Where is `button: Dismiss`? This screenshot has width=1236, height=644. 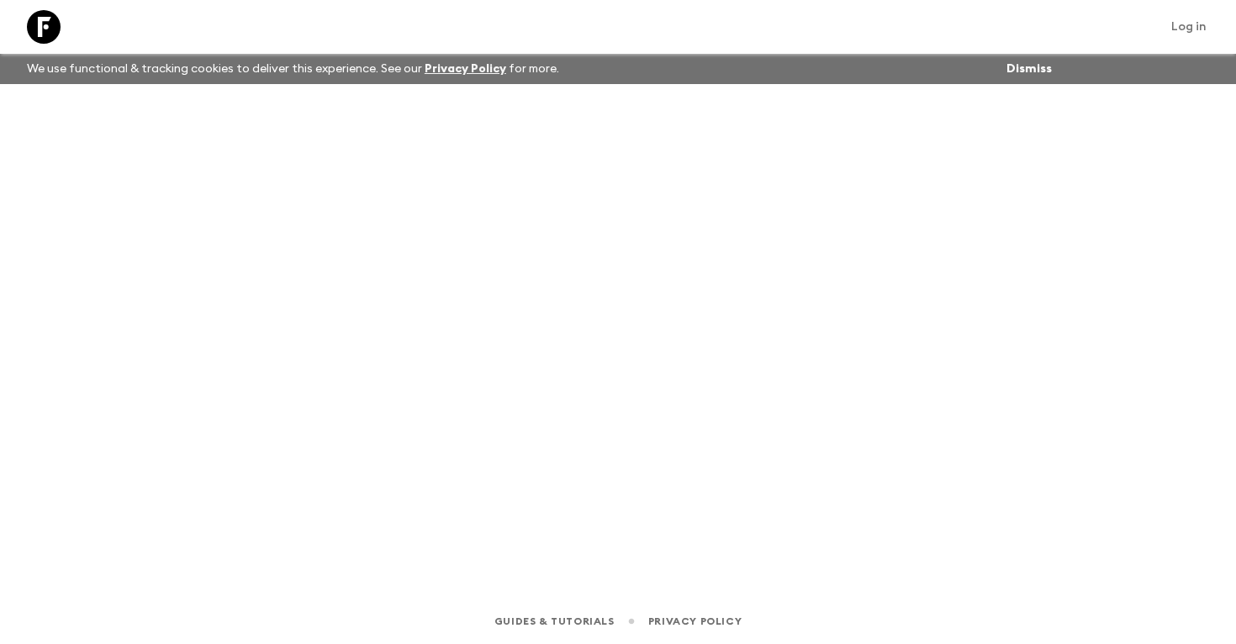
button: Dismiss is located at coordinates (1029, 69).